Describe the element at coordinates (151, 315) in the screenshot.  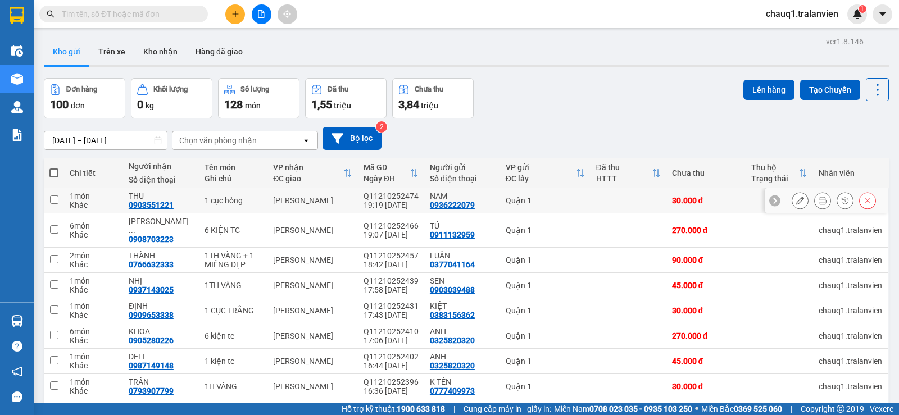
I see `div: 0909653338` at that location.